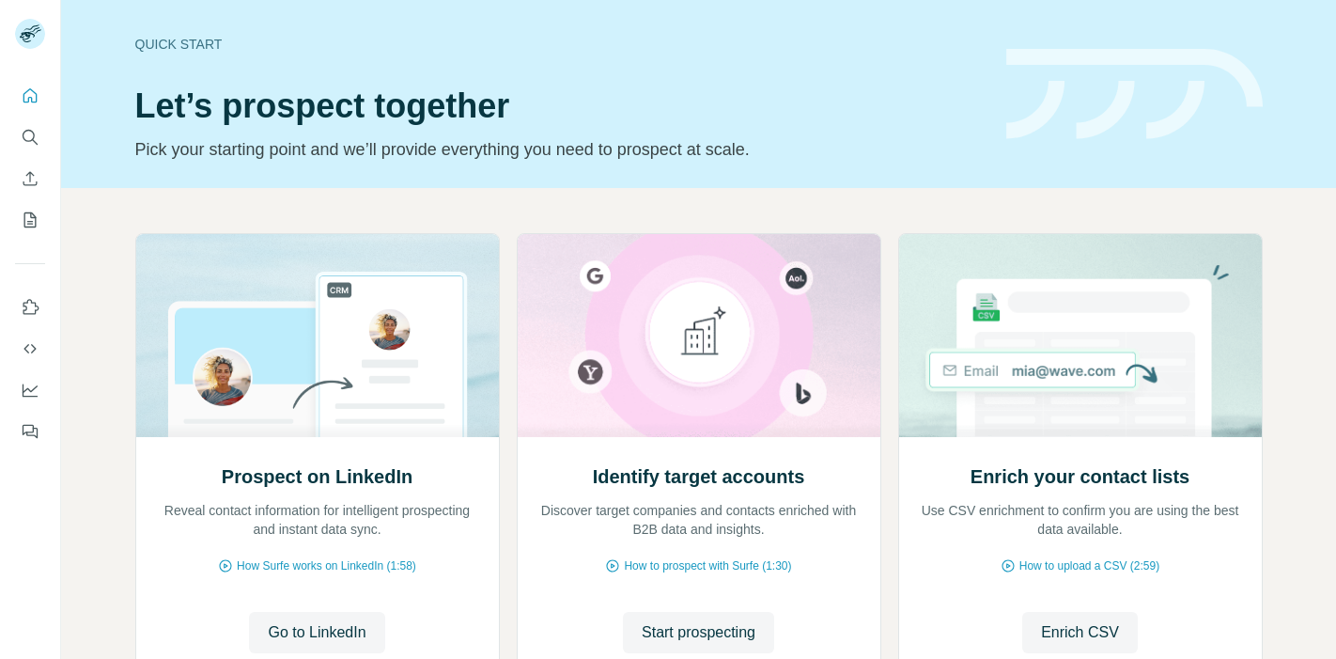  I want to click on img: Enrich your contact lists, so click(1080, 335).